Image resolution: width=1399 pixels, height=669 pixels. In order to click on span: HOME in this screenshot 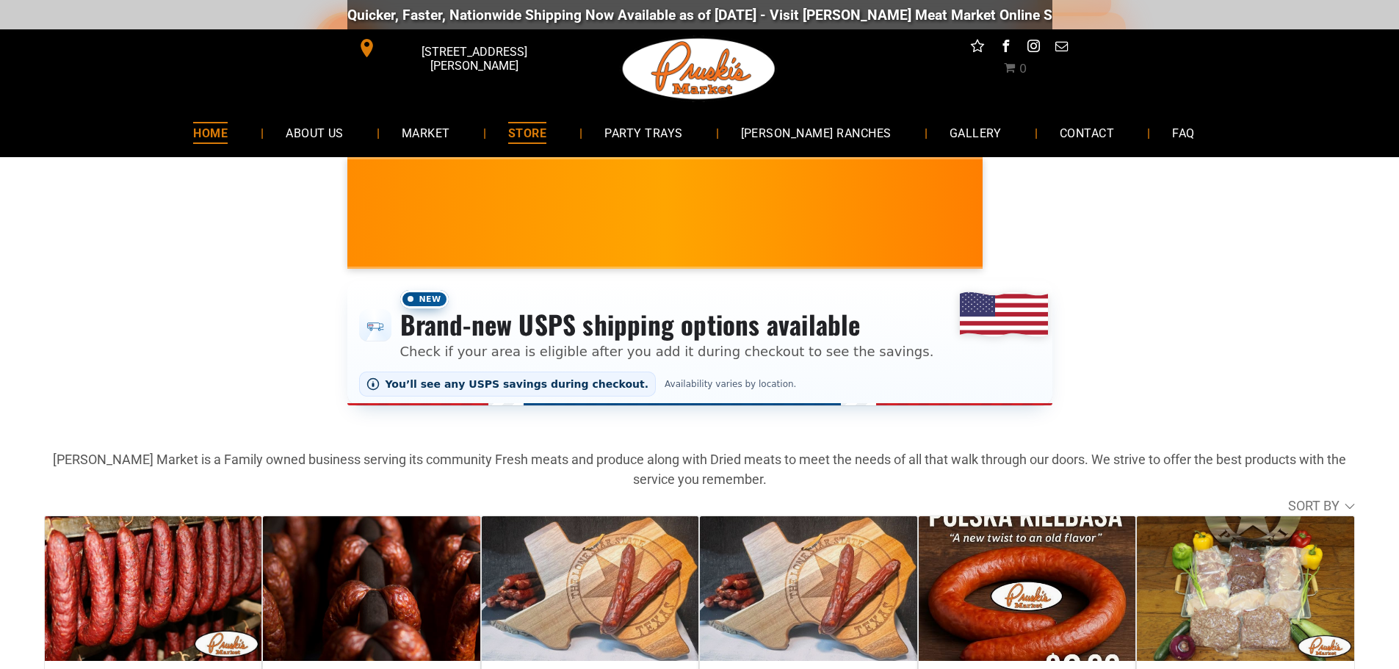, I will do `click(210, 132)`.